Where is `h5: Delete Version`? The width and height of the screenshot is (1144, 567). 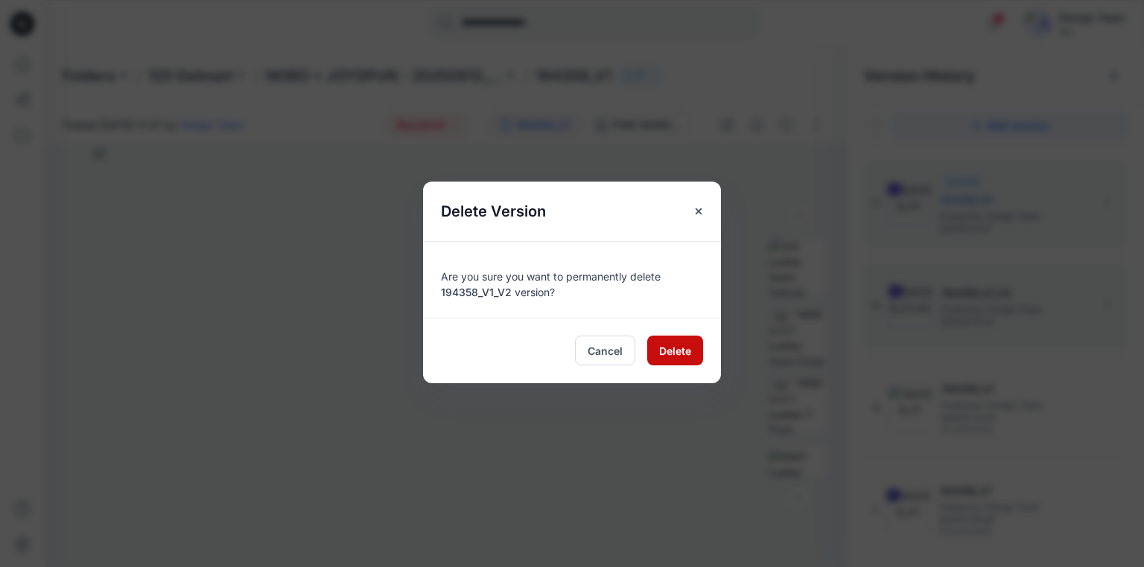 h5: Delete Version is located at coordinates (493, 211).